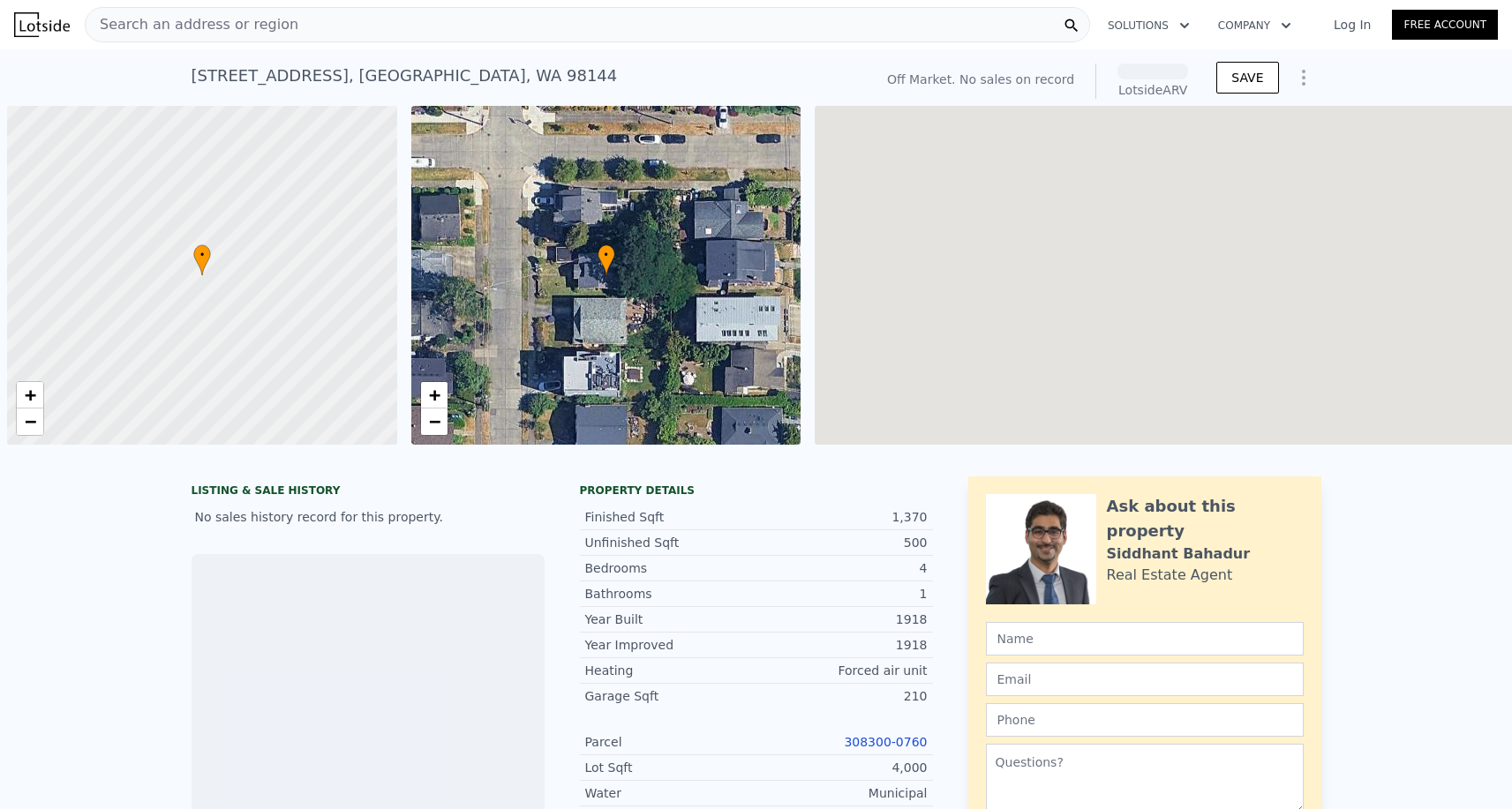  Describe the element at coordinates (1444, 24) in the screenshot. I see `a: Free Account` at that location.